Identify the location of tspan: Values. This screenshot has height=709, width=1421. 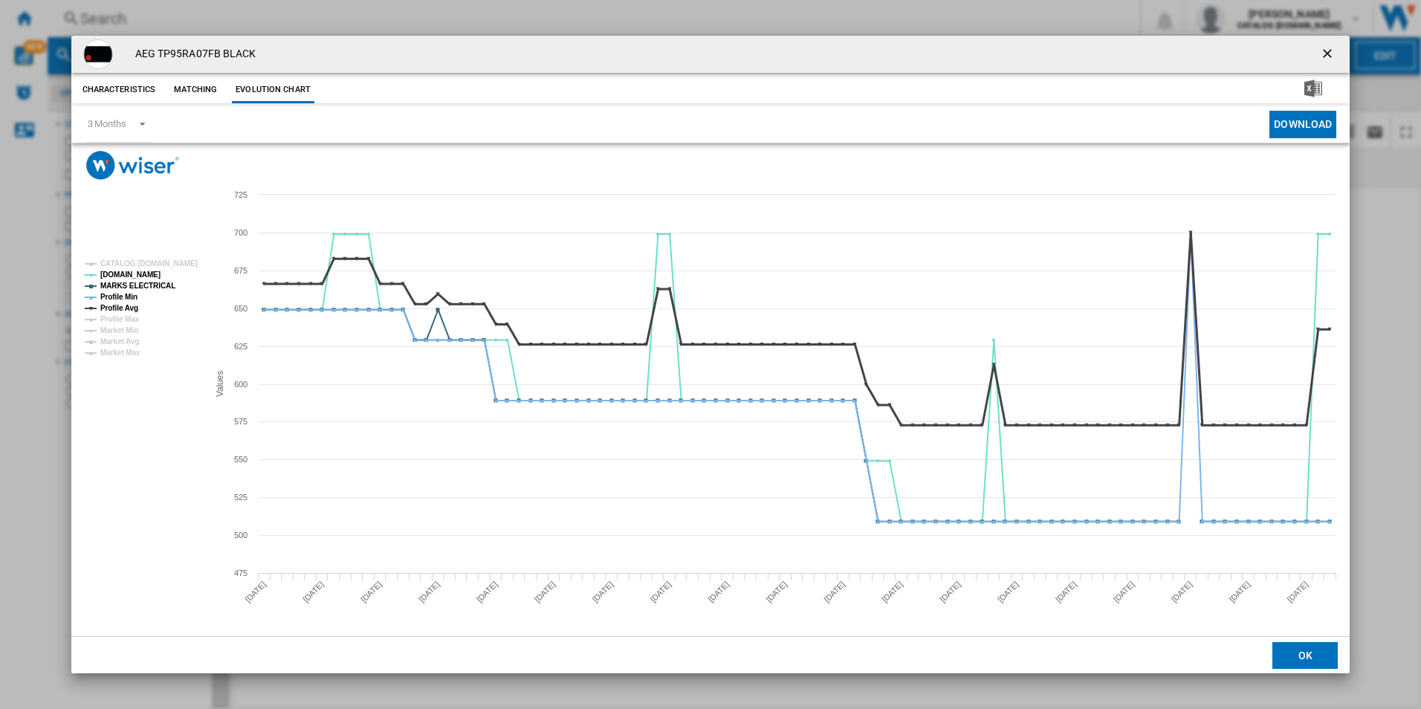
(220, 384).